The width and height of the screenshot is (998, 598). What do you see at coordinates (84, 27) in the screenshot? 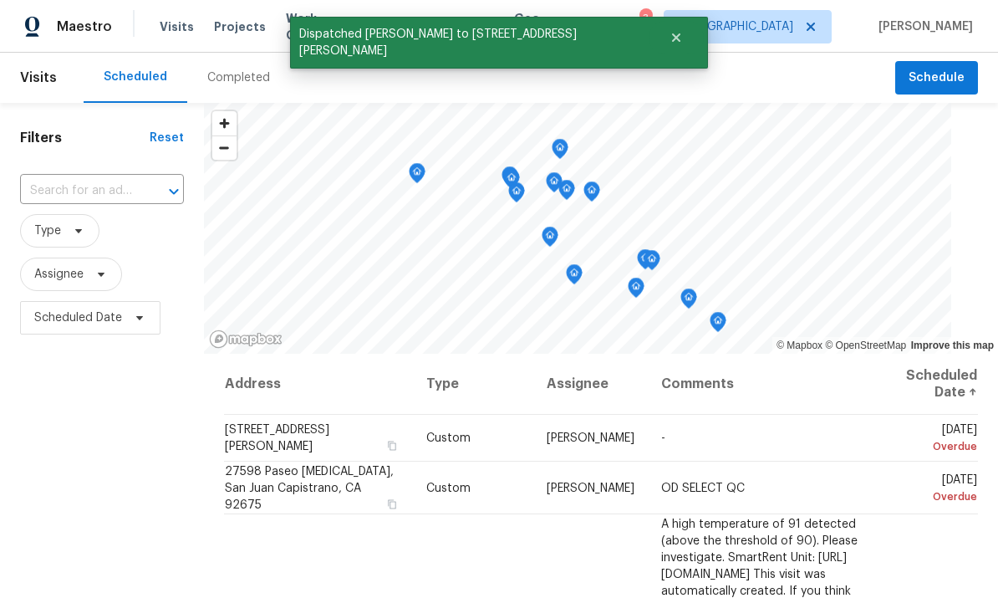
I see `span: Maestro` at bounding box center [84, 27].